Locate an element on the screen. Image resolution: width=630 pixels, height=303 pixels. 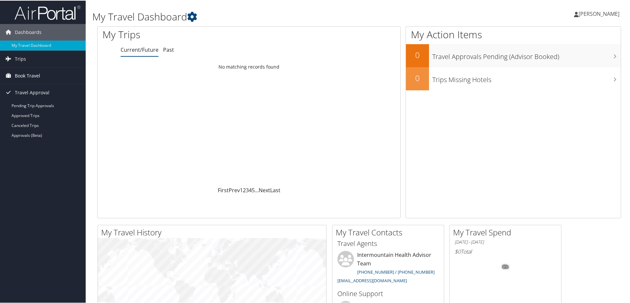
td: No matching records found is located at coordinates (249, 66).